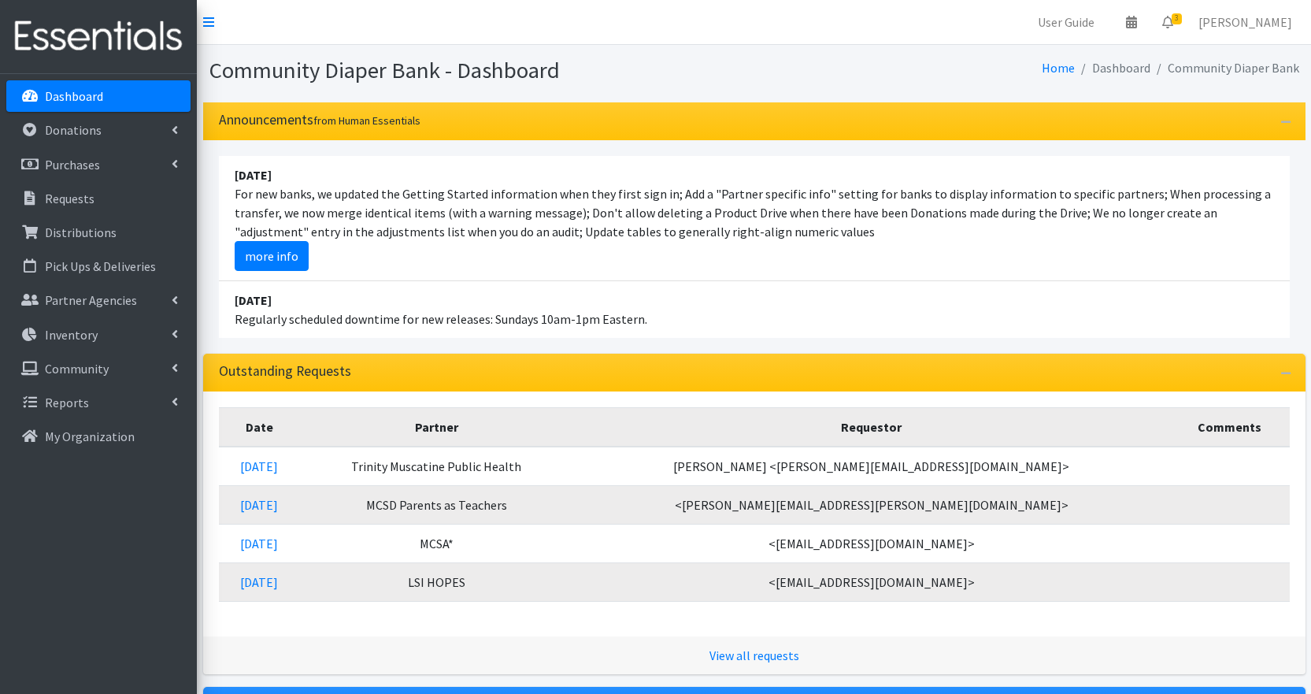  What do you see at coordinates (1225, 68) in the screenshot?
I see `li: Community Diaper Bank` at bounding box center [1225, 68].